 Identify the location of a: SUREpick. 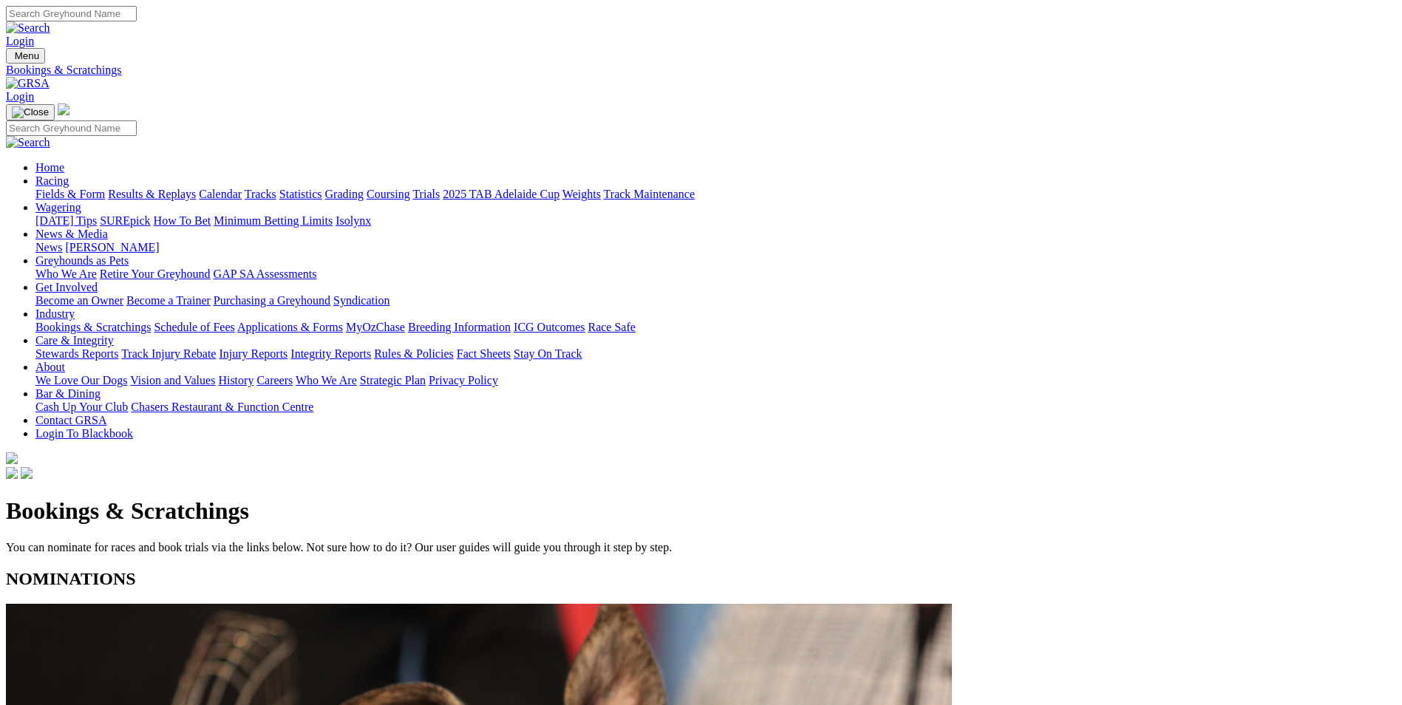
(125, 220).